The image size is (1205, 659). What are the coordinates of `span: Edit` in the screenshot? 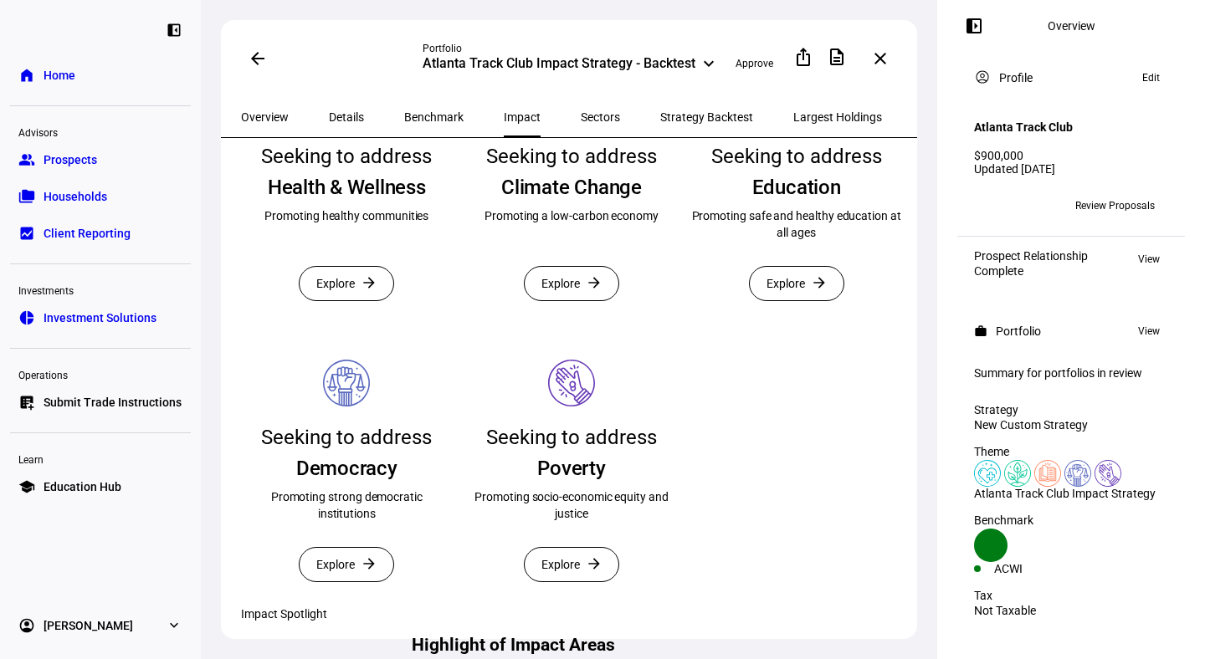 It's located at (1150, 78).